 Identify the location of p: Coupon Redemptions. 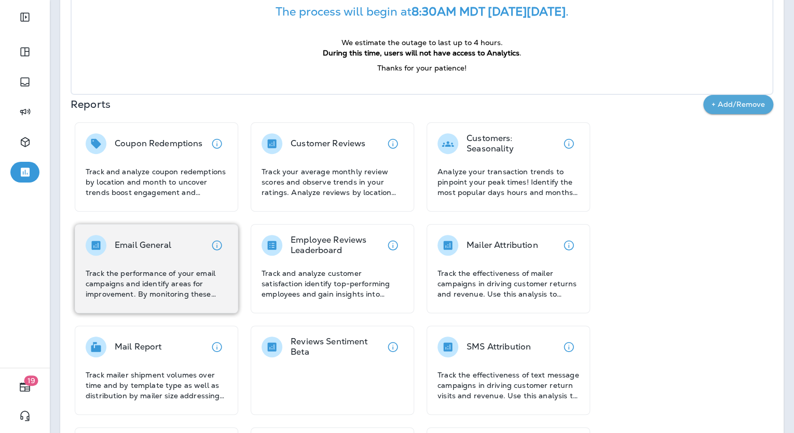
(159, 144).